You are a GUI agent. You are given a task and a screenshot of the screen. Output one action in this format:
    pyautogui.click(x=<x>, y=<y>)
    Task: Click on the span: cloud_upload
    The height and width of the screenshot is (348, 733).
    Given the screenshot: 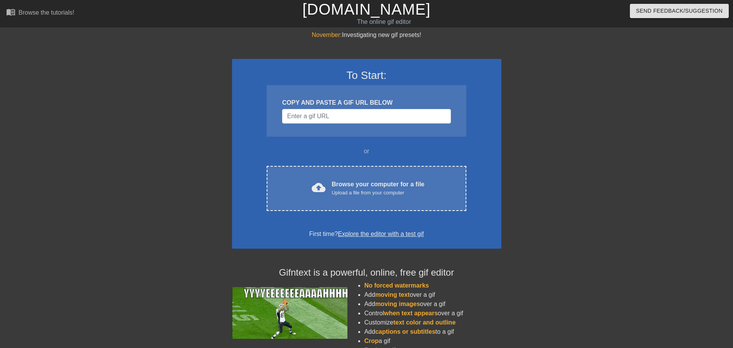 What is the action you would take?
    pyautogui.click(x=319, y=187)
    